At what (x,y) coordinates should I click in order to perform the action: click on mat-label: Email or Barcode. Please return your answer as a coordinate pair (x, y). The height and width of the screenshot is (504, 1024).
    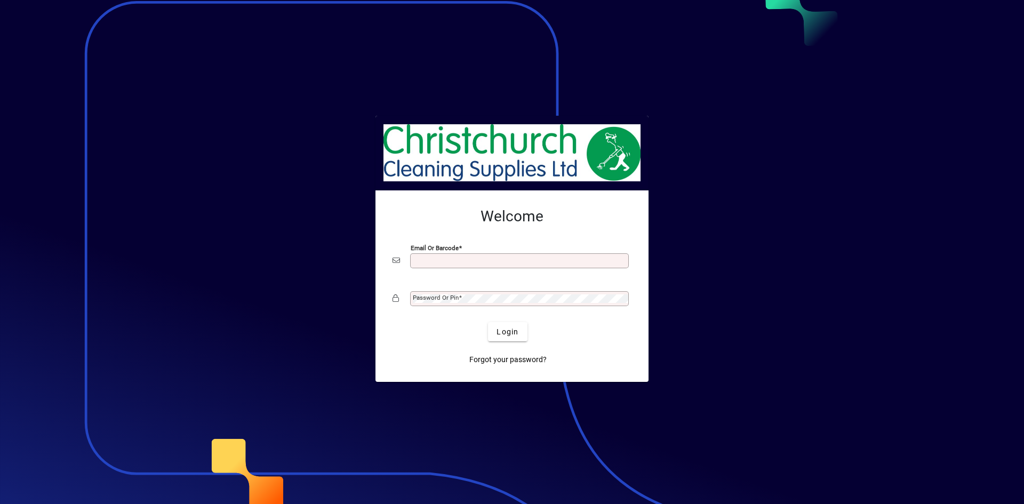
    Looking at the image, I should click on (435, 248).